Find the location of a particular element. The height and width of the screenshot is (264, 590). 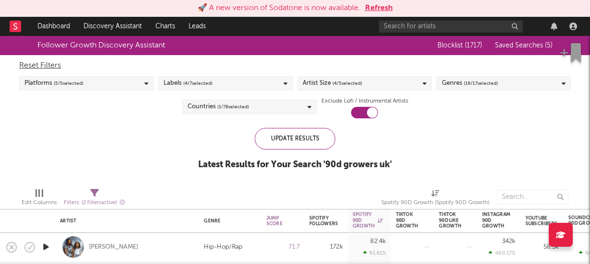

div: 480.17 % is located at coordinates (502, 253).